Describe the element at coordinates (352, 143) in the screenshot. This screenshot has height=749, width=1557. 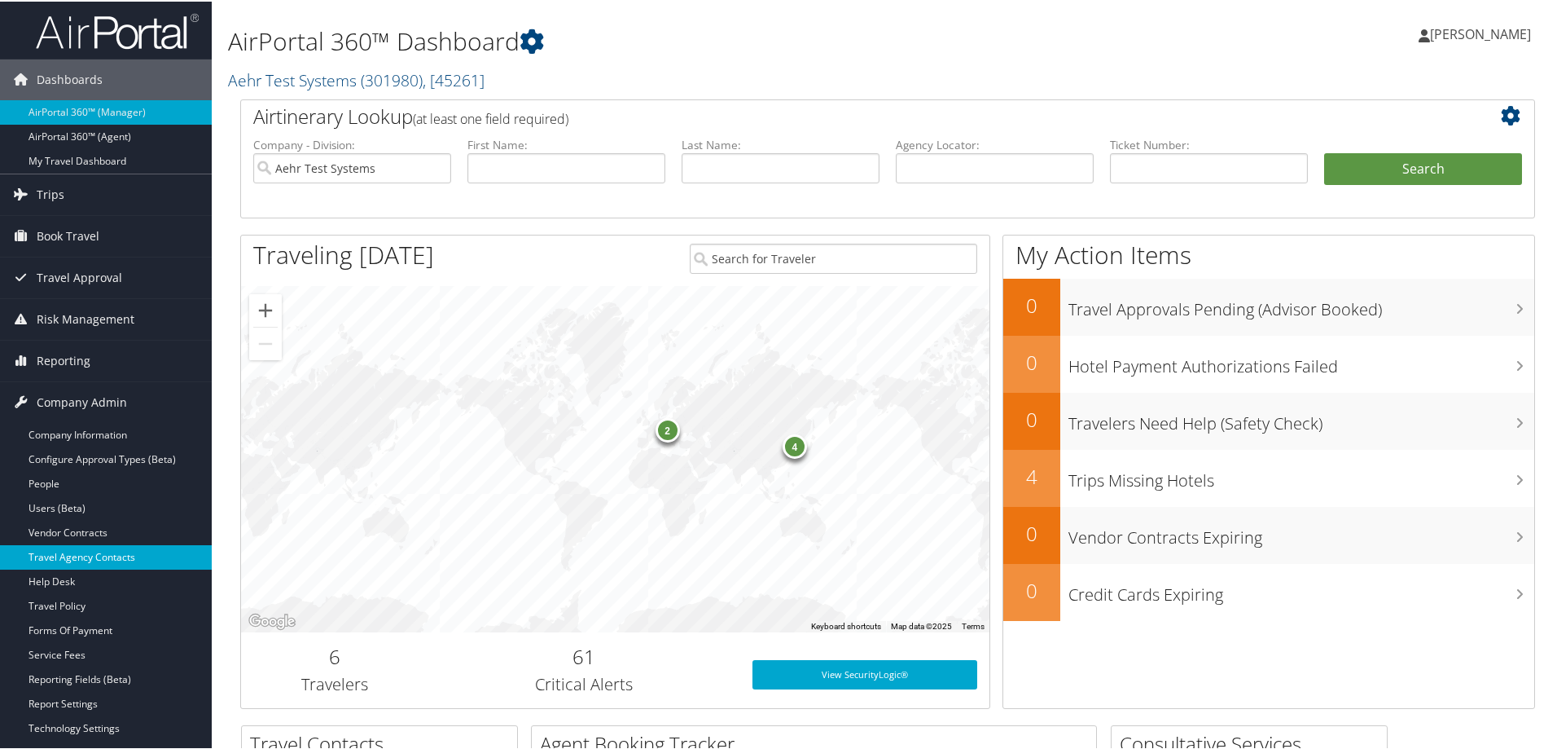
I see `label: Company - Division:` at that location.